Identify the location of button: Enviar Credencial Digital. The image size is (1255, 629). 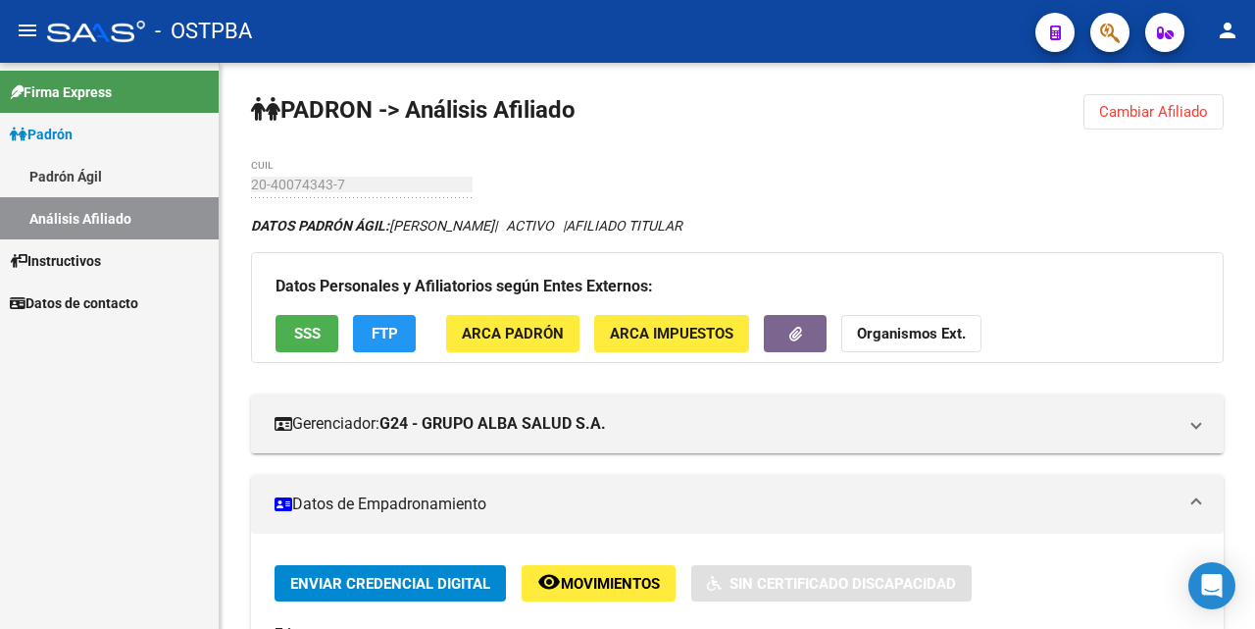
(390, 583).